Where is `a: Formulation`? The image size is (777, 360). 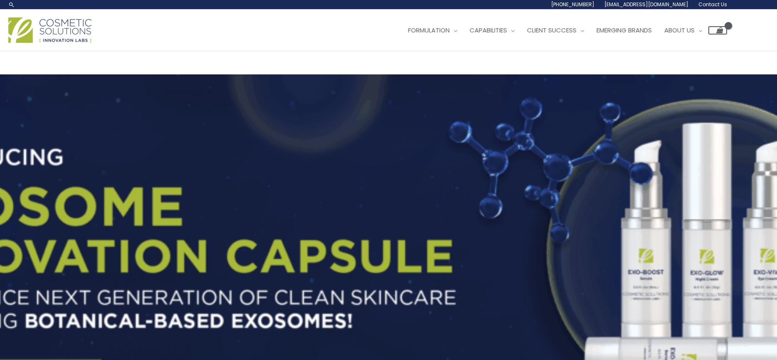 a: Formulation is located at coordinates (433, 30).